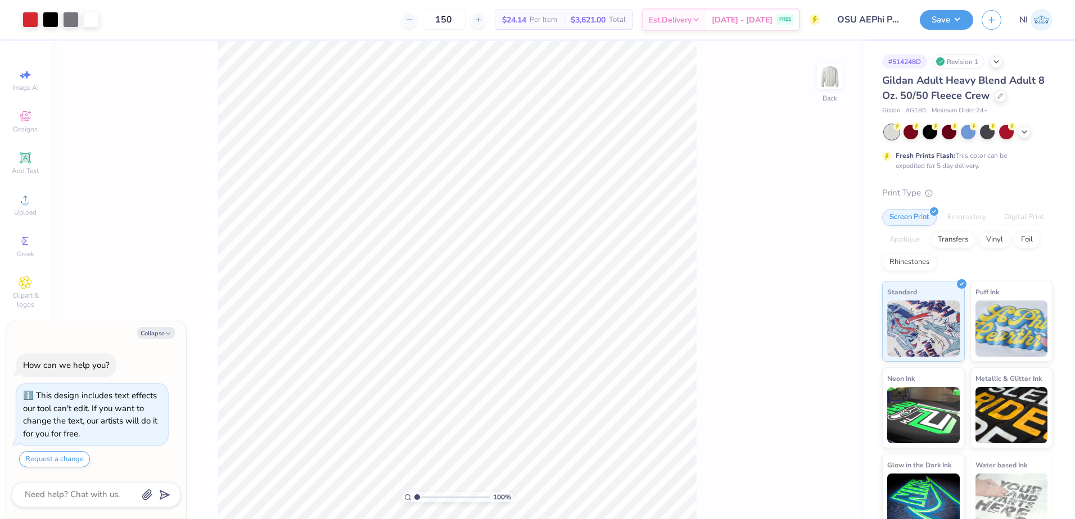 The width and height of the screenshot is (1075, 519). I want to click on span: Water based Ink, so click(1001, 465).